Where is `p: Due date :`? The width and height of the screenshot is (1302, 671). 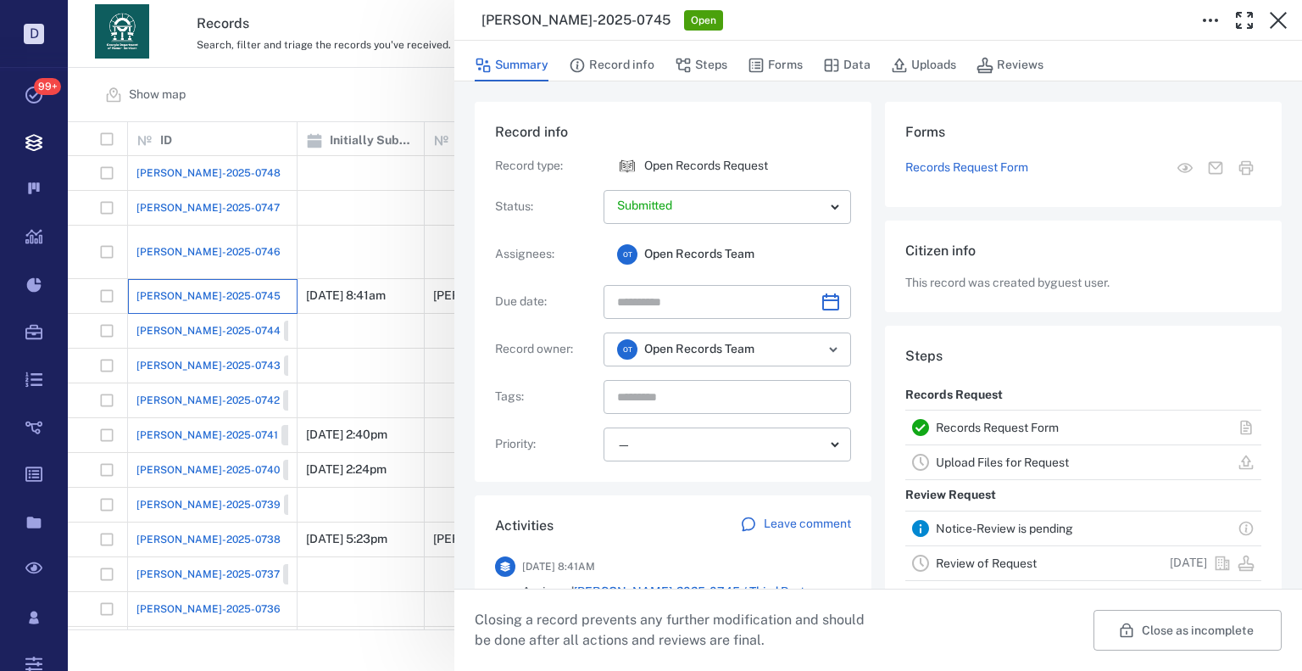
p: Due date : is located at coordinates (546, 302).